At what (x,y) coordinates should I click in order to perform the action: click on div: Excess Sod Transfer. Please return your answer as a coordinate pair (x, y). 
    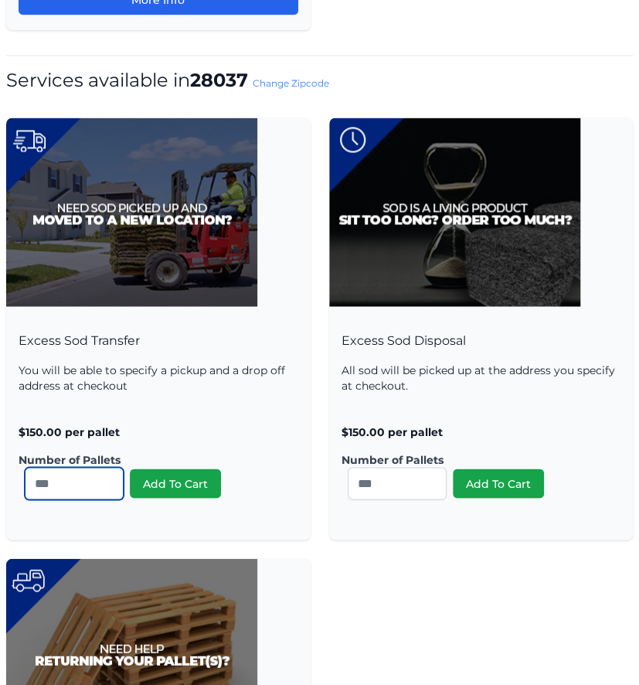
    Looking at the image, I should click on (159, 428).